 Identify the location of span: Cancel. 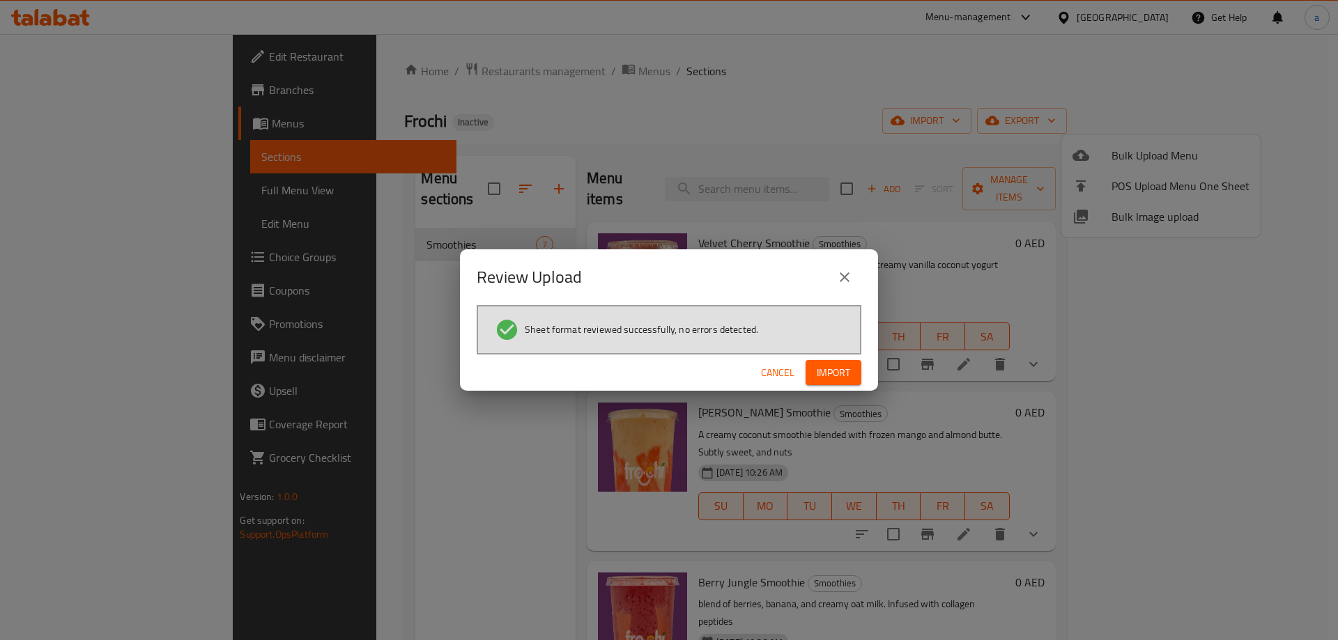
(778, 373).